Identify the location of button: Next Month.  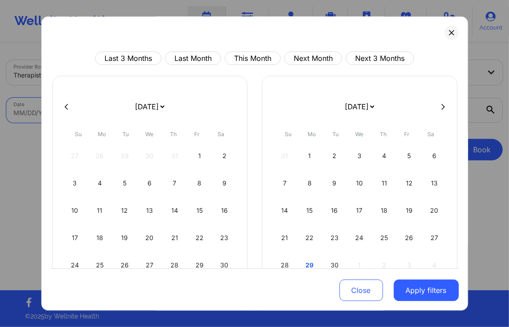
(313, 59).